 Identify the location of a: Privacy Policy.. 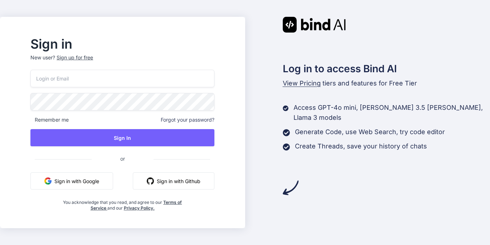
(139, 208).